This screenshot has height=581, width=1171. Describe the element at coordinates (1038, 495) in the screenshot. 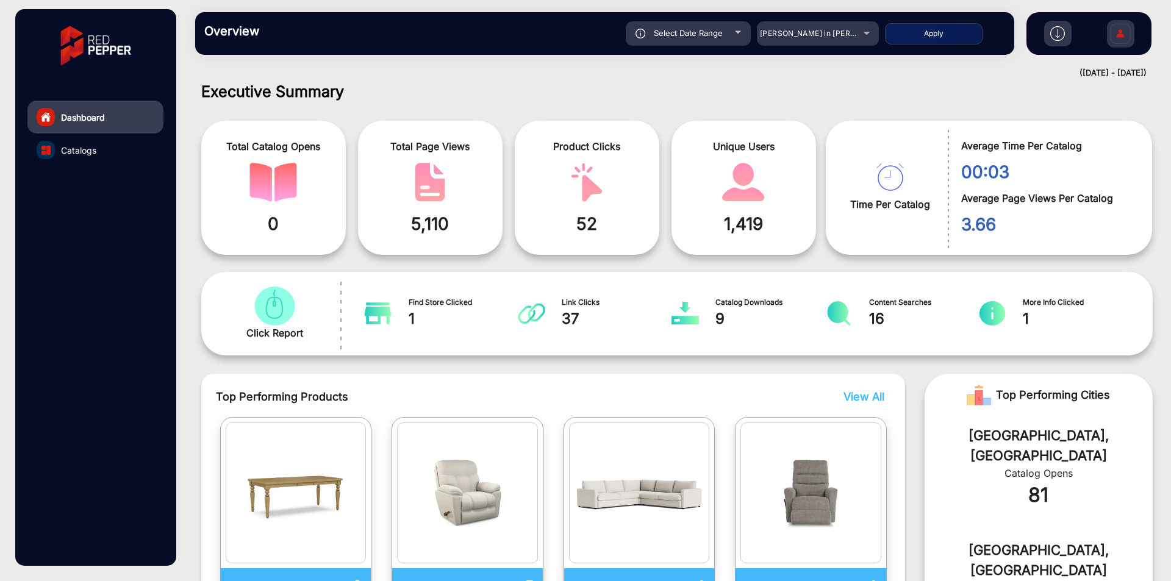

I see `div: 81` at that location.